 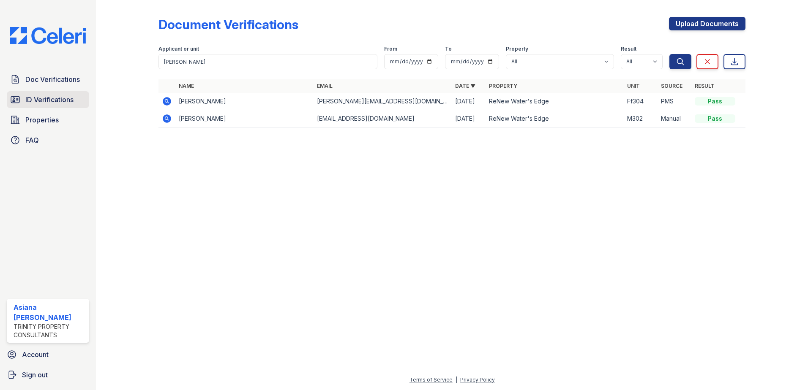 I want to click on span: Doc Verifications, so click(x=52, y=79).